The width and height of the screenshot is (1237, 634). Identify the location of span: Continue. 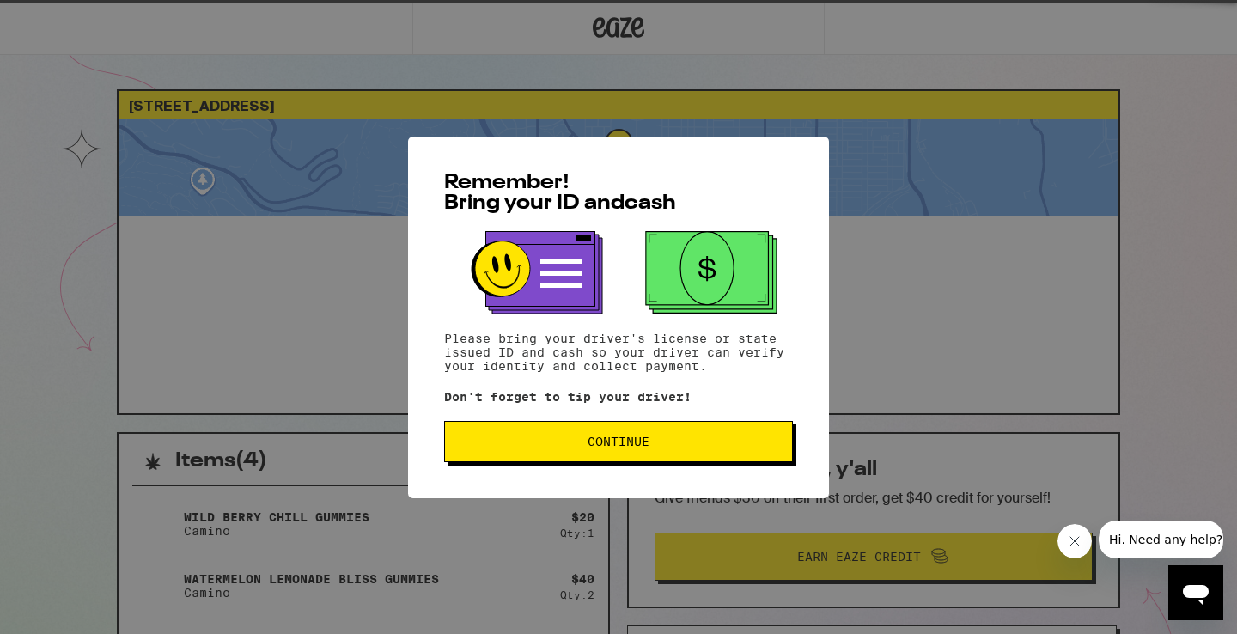
(619, 442).